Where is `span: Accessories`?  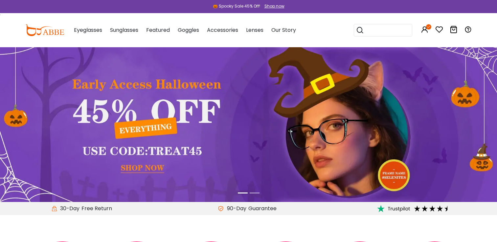
span: Accessories is located at coordinates (222, 30).